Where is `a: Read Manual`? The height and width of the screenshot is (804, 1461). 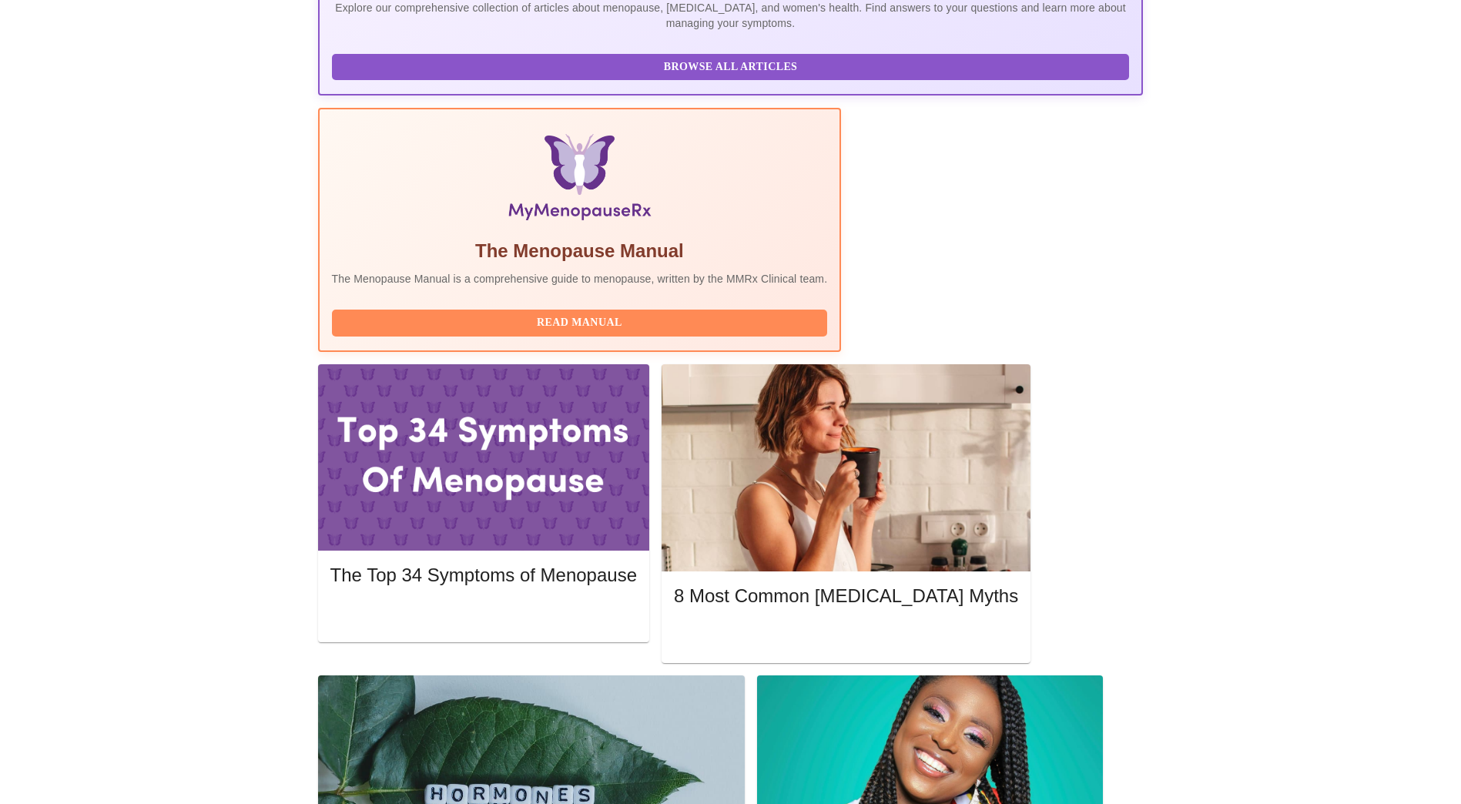
a: Read Manual is located at coordinates (581, 321).